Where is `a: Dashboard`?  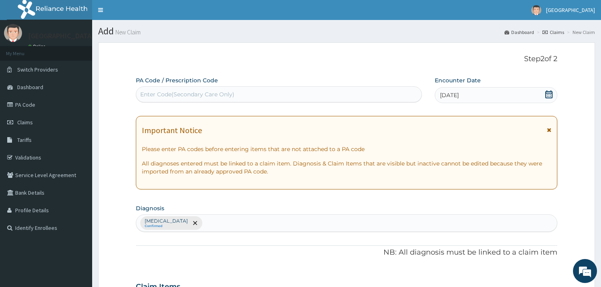
a: Dashboard is located at coordinates (519, 32).